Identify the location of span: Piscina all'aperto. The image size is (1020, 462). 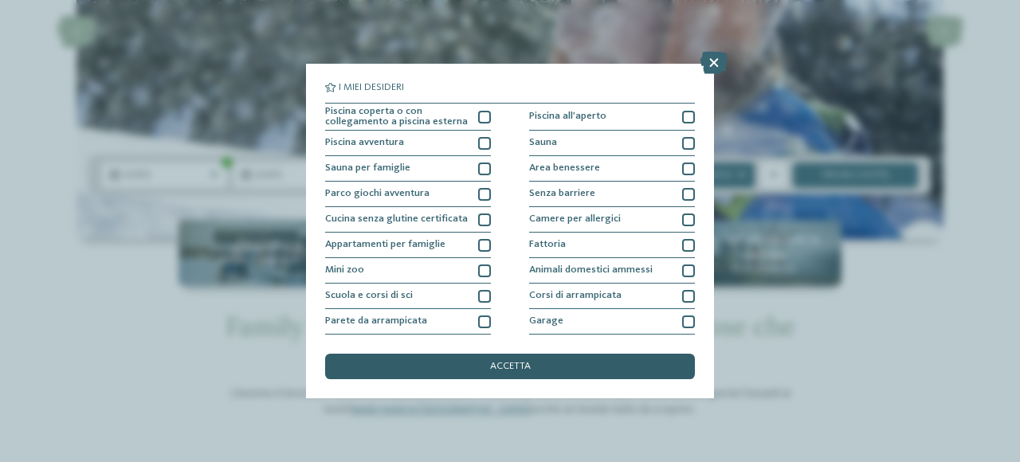
(568, 116).